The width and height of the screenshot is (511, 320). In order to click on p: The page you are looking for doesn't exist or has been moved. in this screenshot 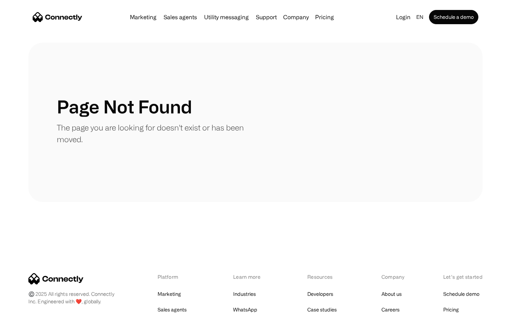, I will do `click(156, 133)`.